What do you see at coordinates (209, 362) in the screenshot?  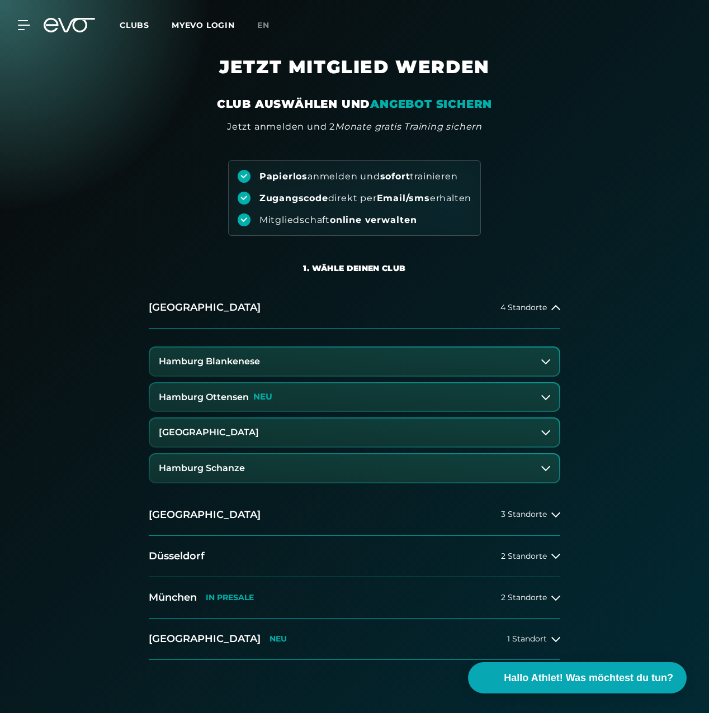 I see `h3: Hamburg Blankenese` at bounding box center [209, 362].